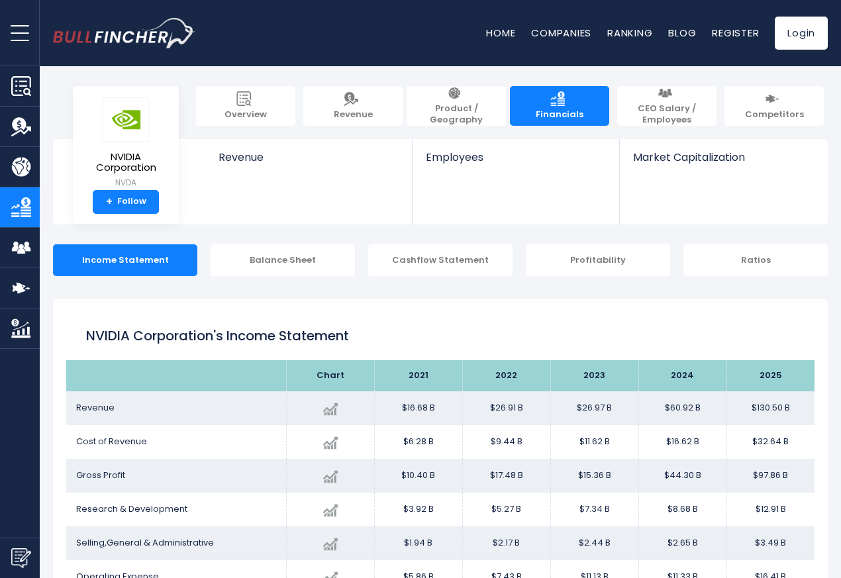  Describe the element at coordinates (594, 442) in the screenshot. I see `td: $11.62 B` at that location.